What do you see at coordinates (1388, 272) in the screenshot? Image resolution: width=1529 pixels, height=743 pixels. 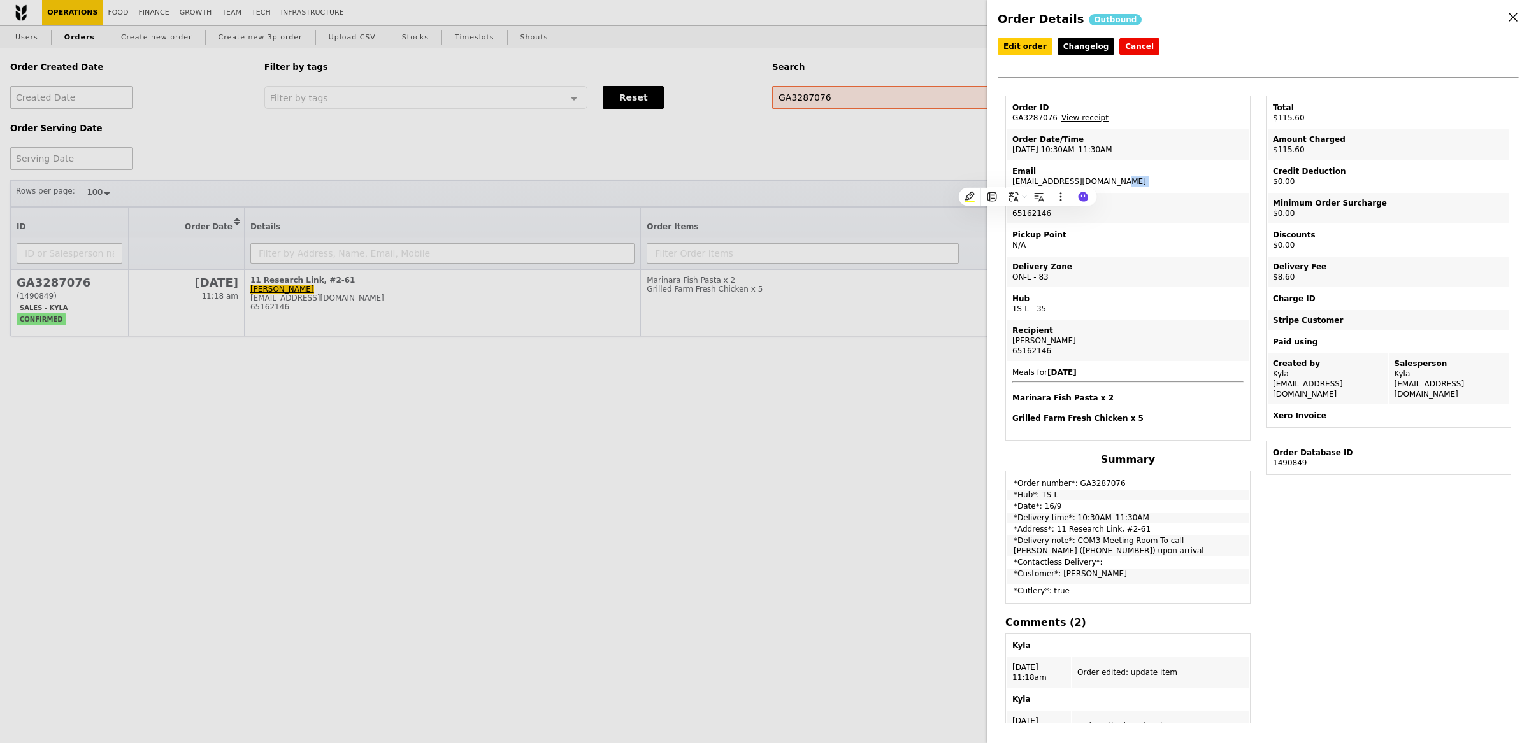 I see `td: $8.60` at bounding box center [1388, 272].